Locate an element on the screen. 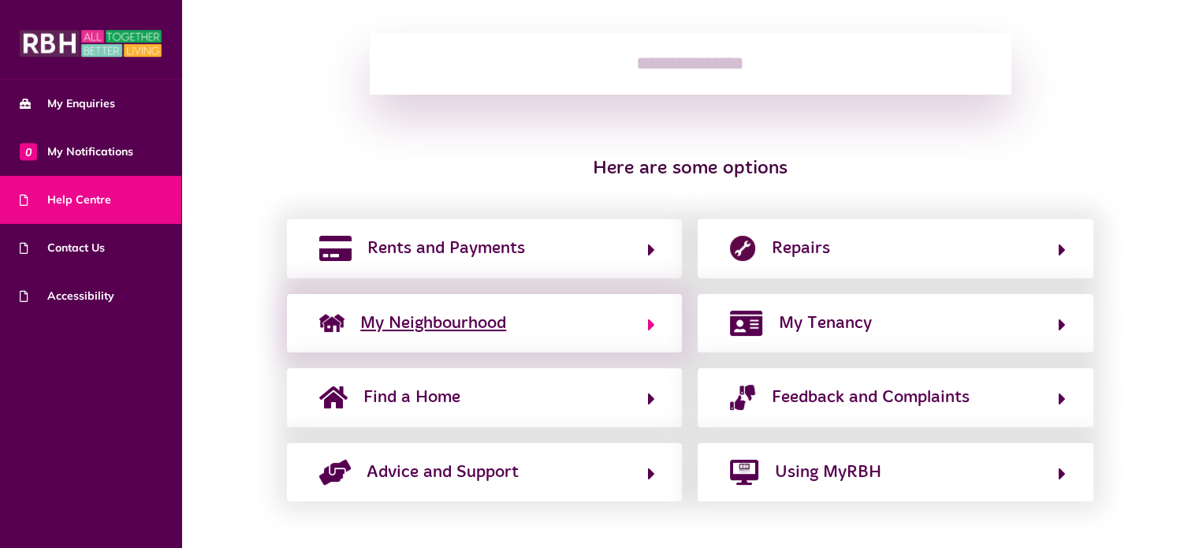  span: Feedback and Complaints is located at coordinates (870, 397).